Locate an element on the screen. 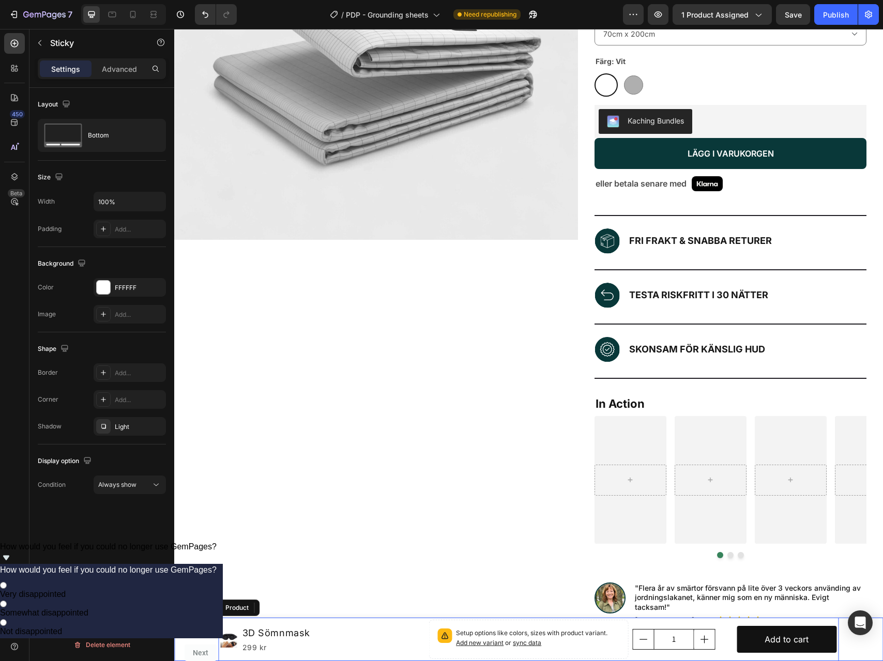 The width and height of the screenshot is (883, 661). div: Light is located at coordinates (139, 427).